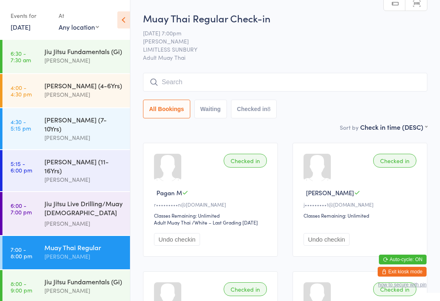 This screenshot has height=301, width=440. I want to click on button: Waiting, so click(211, 109).